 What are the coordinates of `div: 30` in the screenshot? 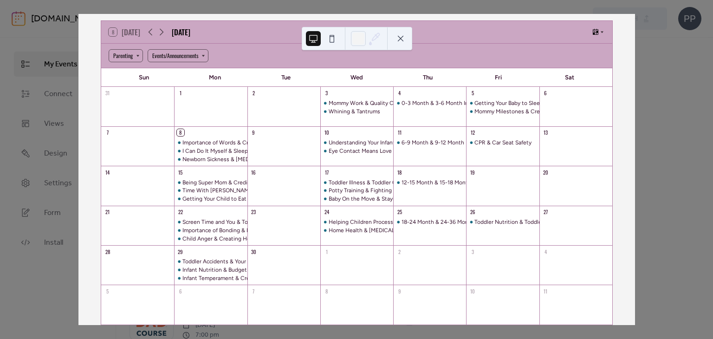 It's located at (254, 251).